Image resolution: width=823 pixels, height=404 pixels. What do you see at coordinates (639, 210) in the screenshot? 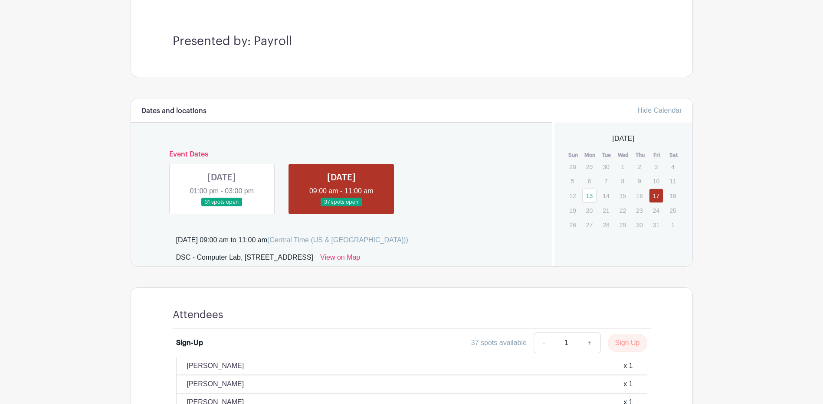
I see `p: 23` at bounding box center [639, 210].